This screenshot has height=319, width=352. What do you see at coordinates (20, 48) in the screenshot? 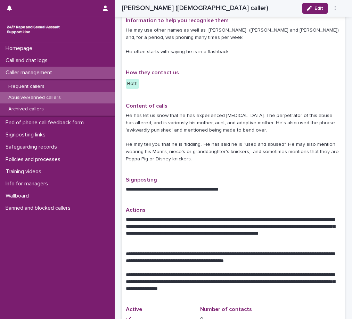
I see `p: Homepage` at bounding box center [20, 48].